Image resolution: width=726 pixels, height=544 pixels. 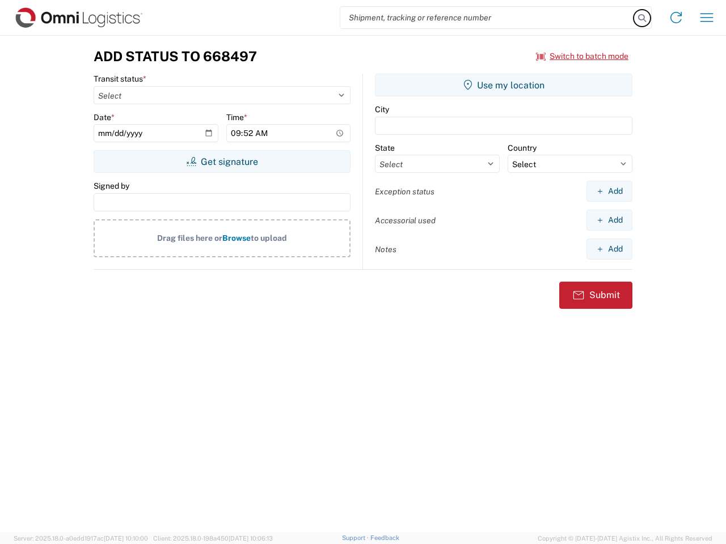 What do you see at coordinates (175, 56) in the screenshot?
I see `h3: Add Status to 668497` at bounding box center [175, 56].